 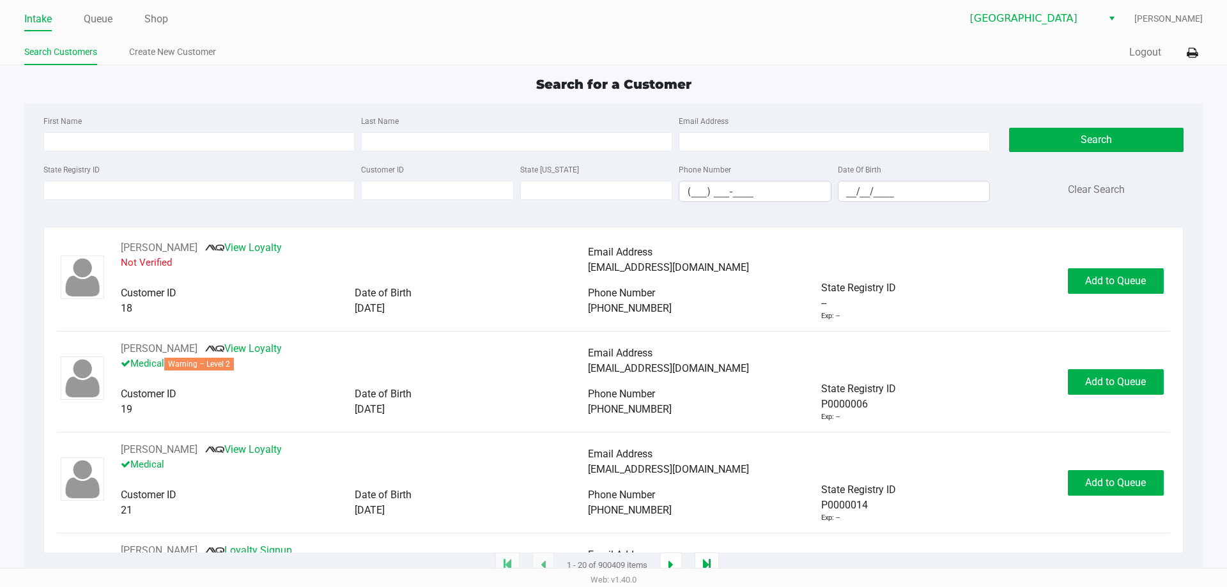 I want to click on app-submit-button: Next, so click(x=671, y=566).